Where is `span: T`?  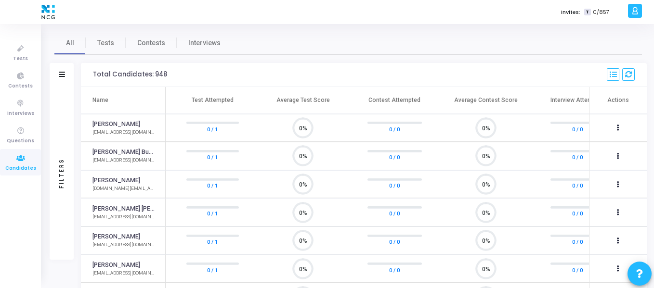 span: T is located at coordinates (587, 12).